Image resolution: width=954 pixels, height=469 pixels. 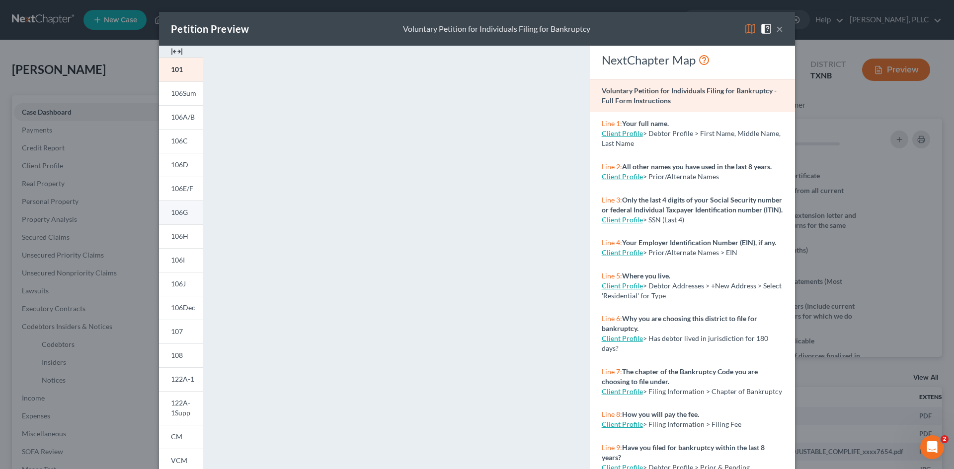 I want to click on span: 106E/F, so click(x=182, y=188).